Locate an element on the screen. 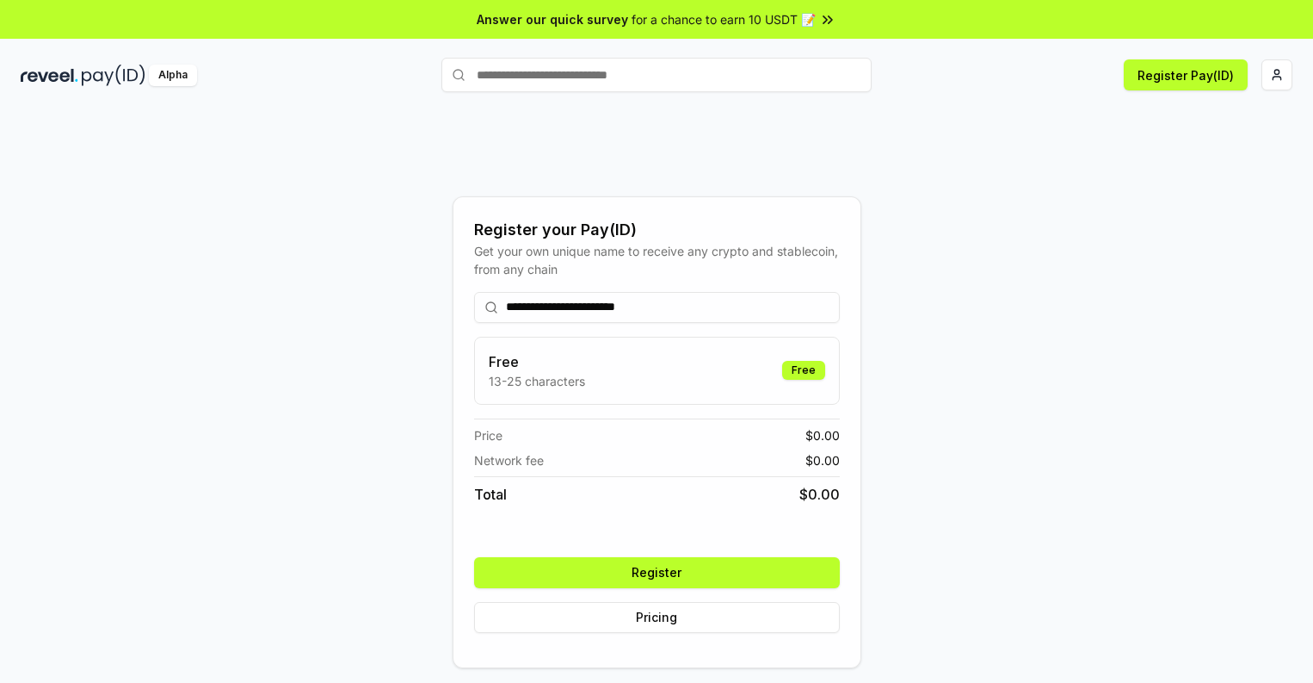  h3: Free is located at coordinates (537, 361).